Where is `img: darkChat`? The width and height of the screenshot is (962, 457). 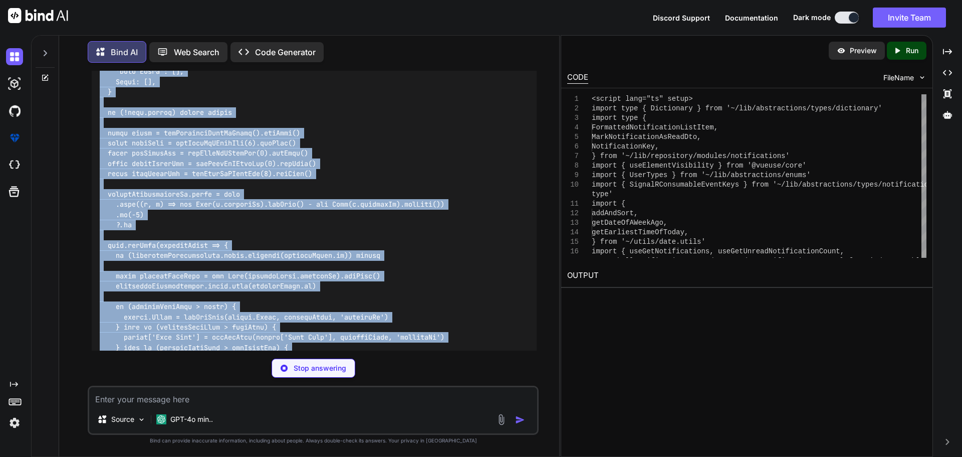 img: darkChat is located at coordinates (15, 57).